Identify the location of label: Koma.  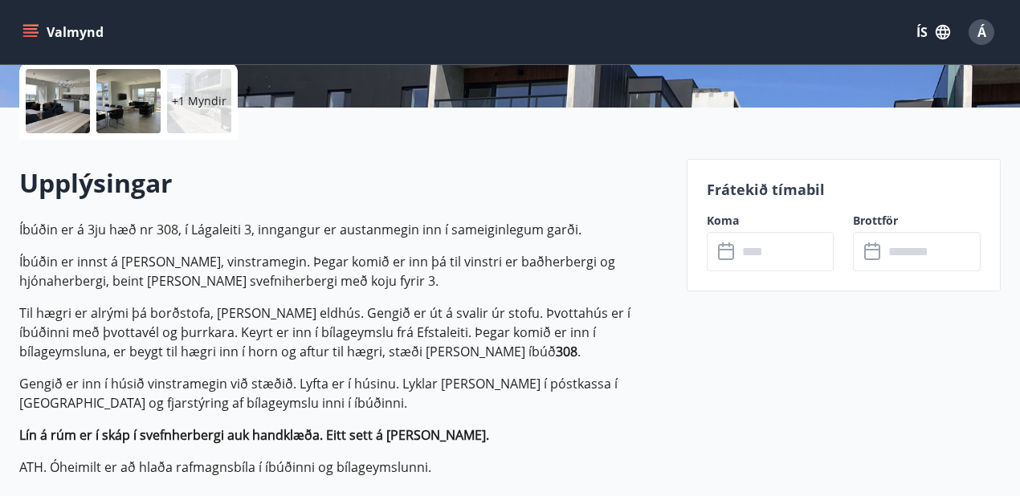
(770, 221).